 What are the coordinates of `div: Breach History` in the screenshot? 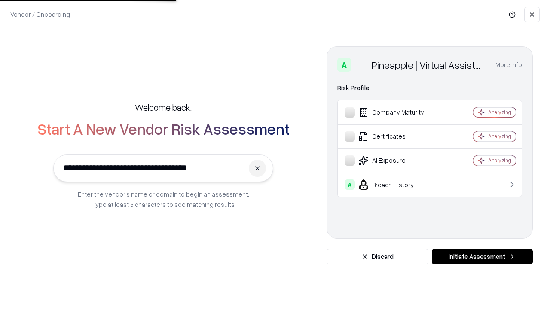 It's located at (396, 185).